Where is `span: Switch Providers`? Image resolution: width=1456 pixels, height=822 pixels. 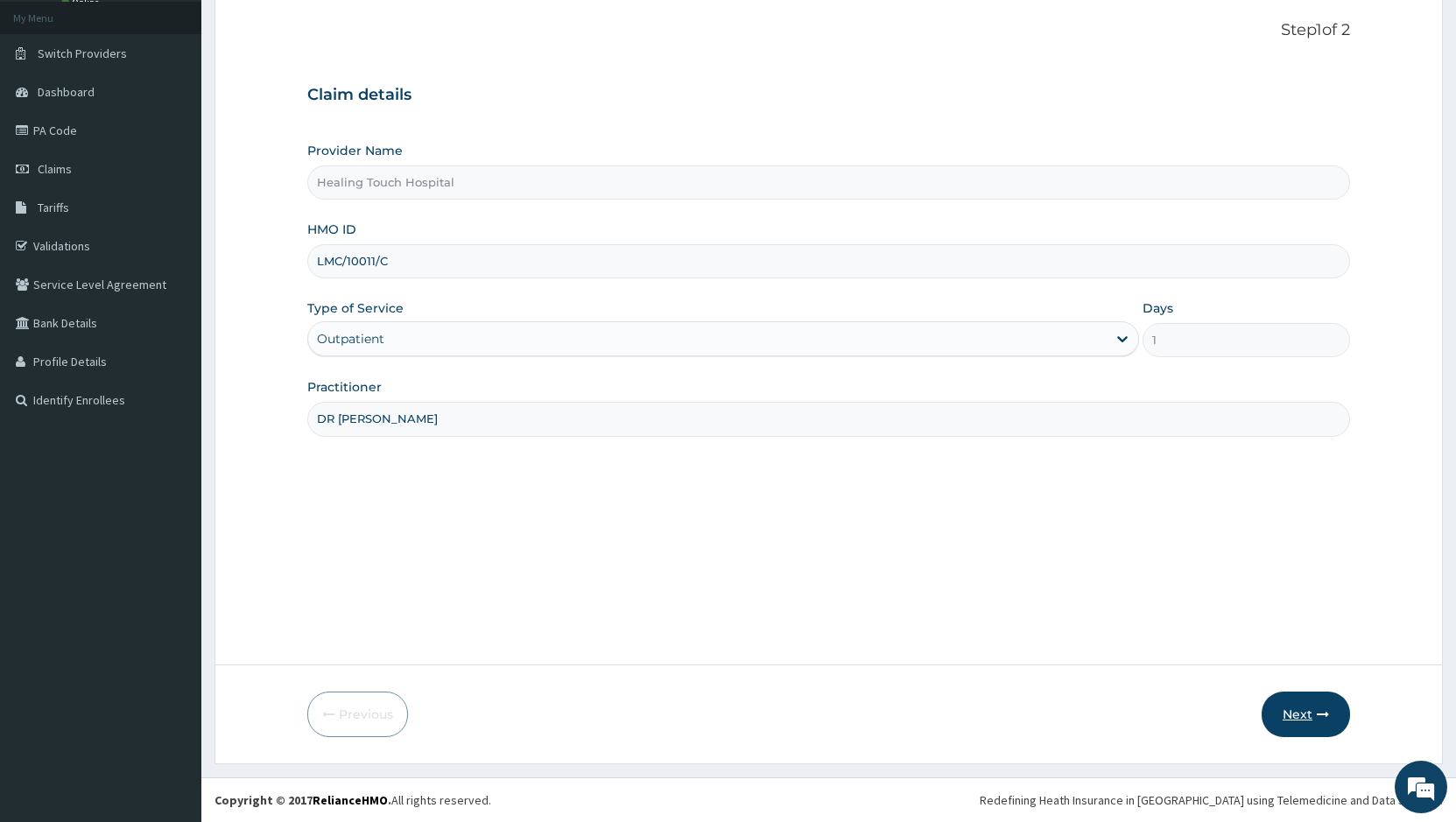
span: Switch Providers is located at coordinates (83, 54).